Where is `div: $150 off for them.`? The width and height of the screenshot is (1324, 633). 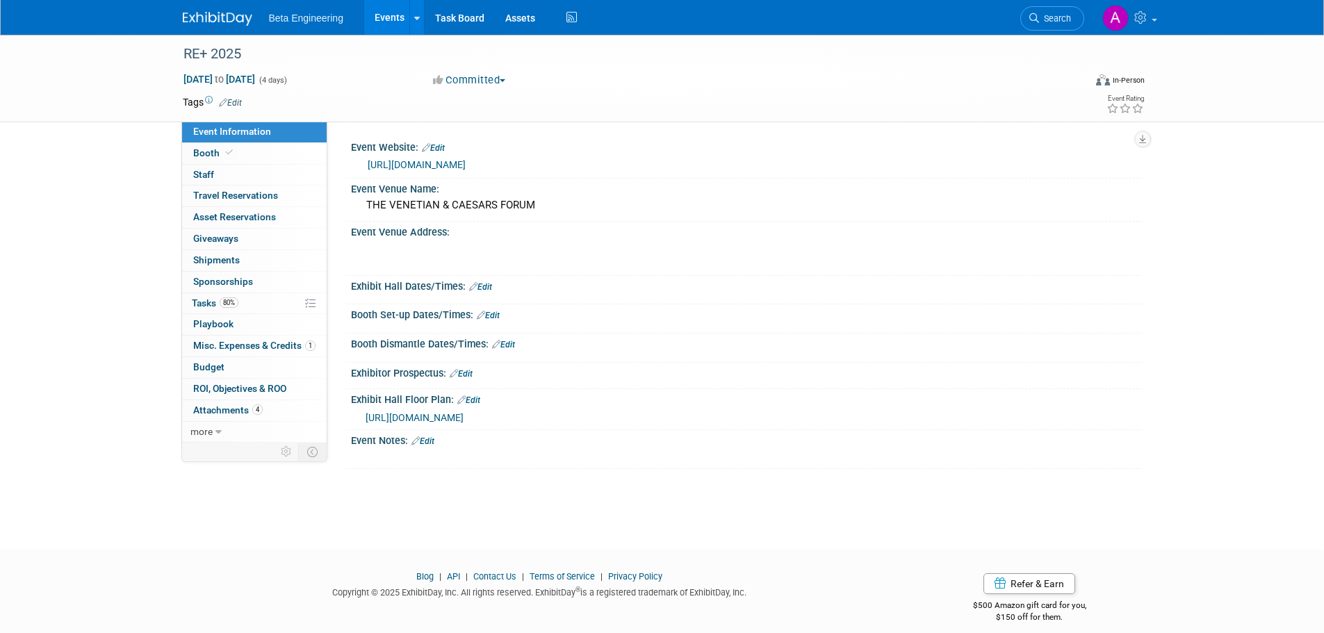 div: $150 off for them. is located at coordinates (1029, 617).